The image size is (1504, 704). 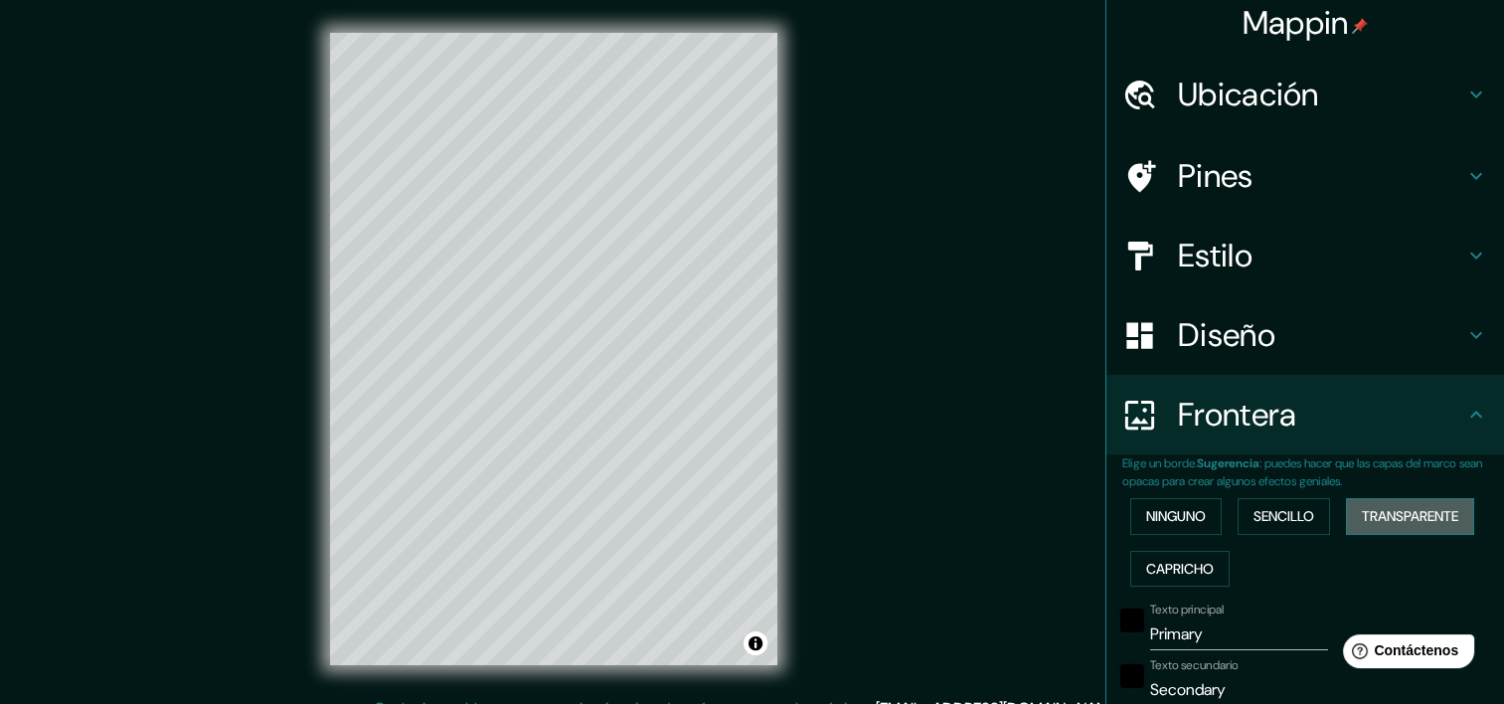 I want to click on font: Capricho, so click(x=1180, y=569).